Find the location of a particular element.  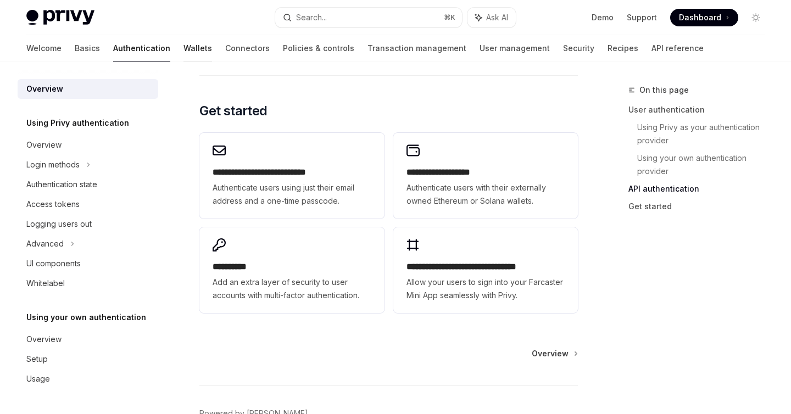

button: Ask AI is located at coordinates (492, 18).